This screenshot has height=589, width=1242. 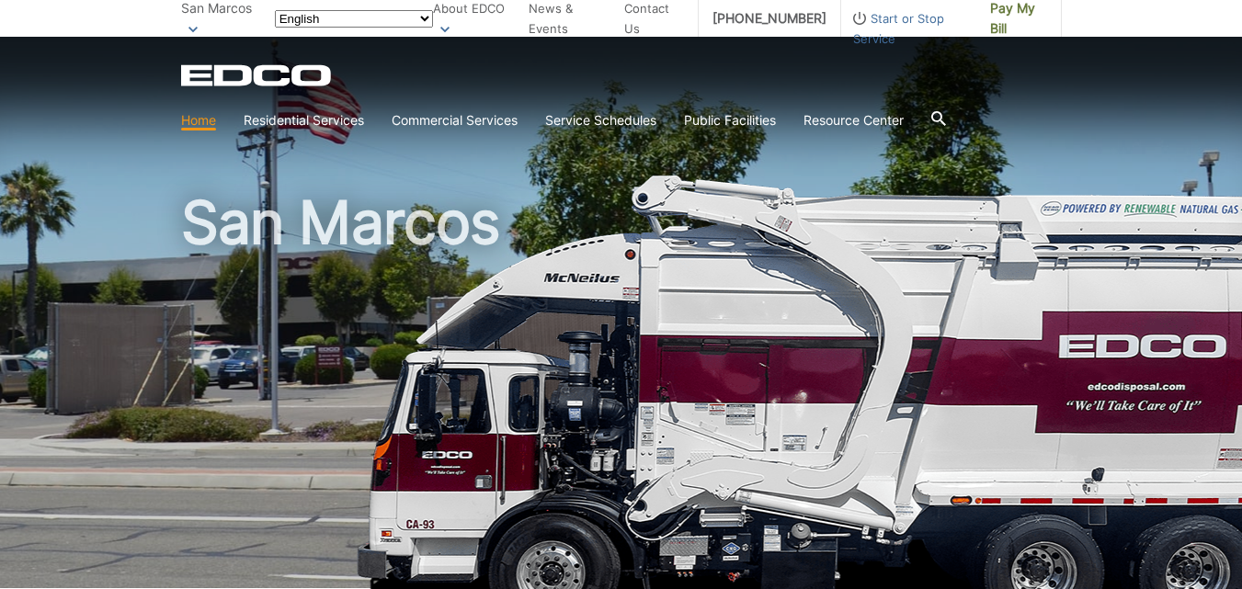 I want to click on a: Commercial Services, so click(x=454, y=120).